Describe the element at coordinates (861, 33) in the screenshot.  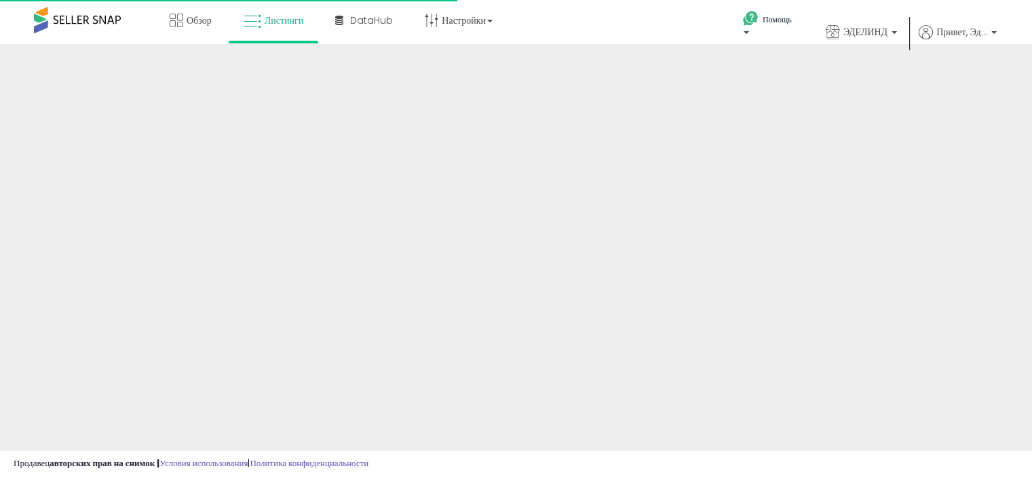
I see `a: ЭДЕЛИНД` at that location.